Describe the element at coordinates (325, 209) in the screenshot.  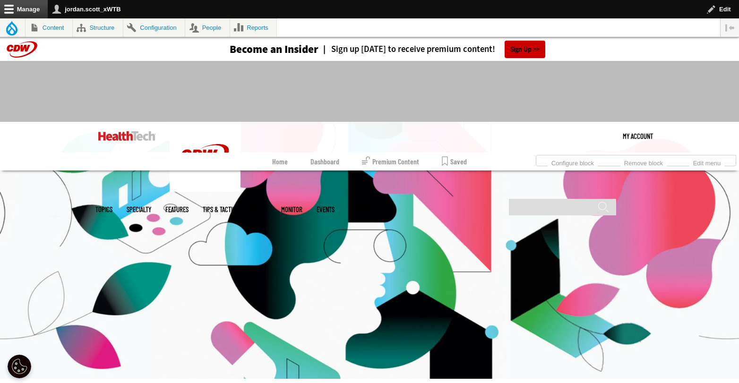
I see `a: Events` at that location.